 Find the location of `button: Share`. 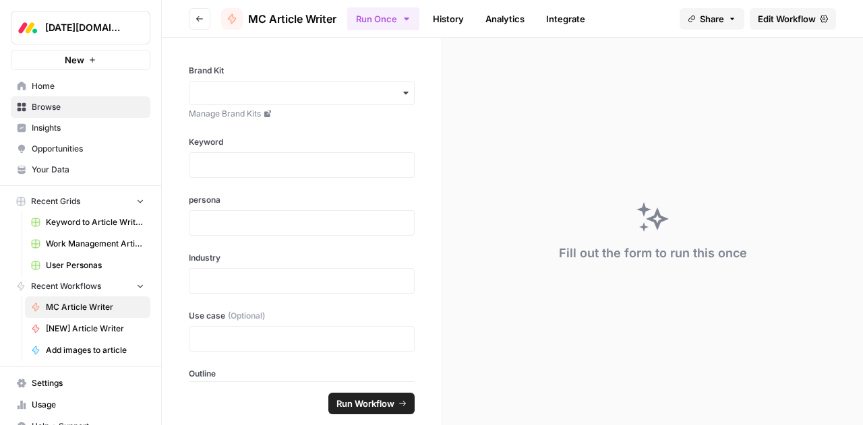

button: Share is located at coordinates (712, 19).